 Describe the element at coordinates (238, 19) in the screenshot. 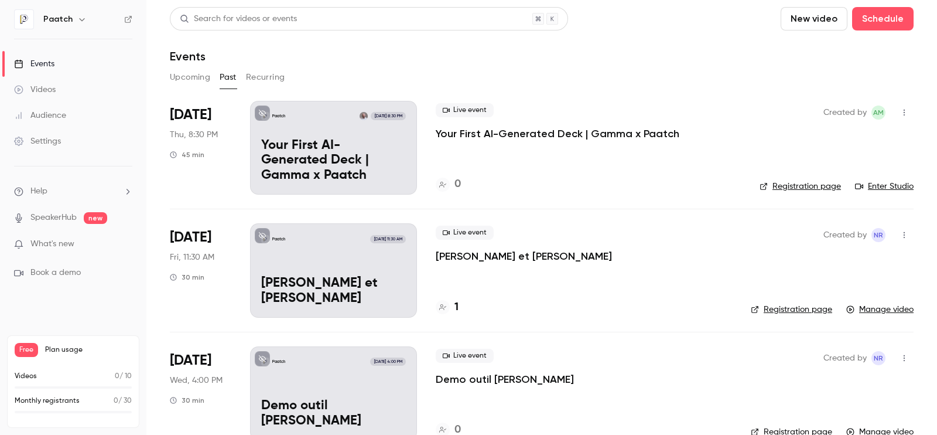

I see `div: Search for videos or events` at that location.